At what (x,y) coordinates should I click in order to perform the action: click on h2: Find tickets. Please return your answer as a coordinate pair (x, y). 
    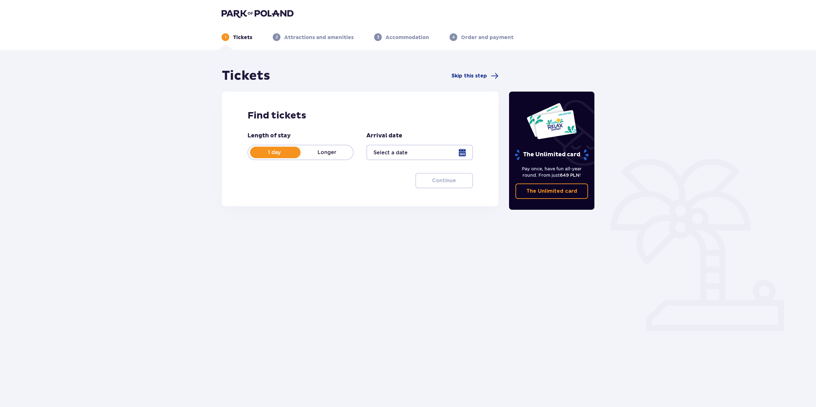
    Looking at the image, I should click on (360, 115).